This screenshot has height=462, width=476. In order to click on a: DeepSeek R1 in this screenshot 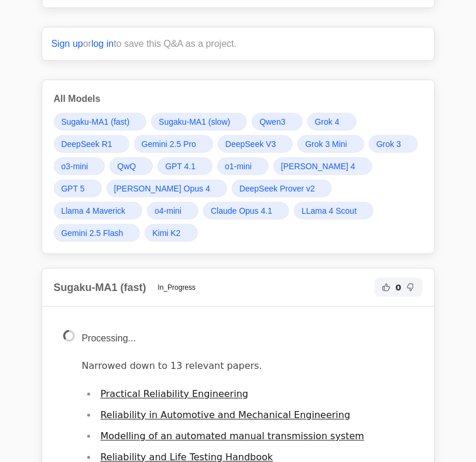, I will do `click(91, 144)`.